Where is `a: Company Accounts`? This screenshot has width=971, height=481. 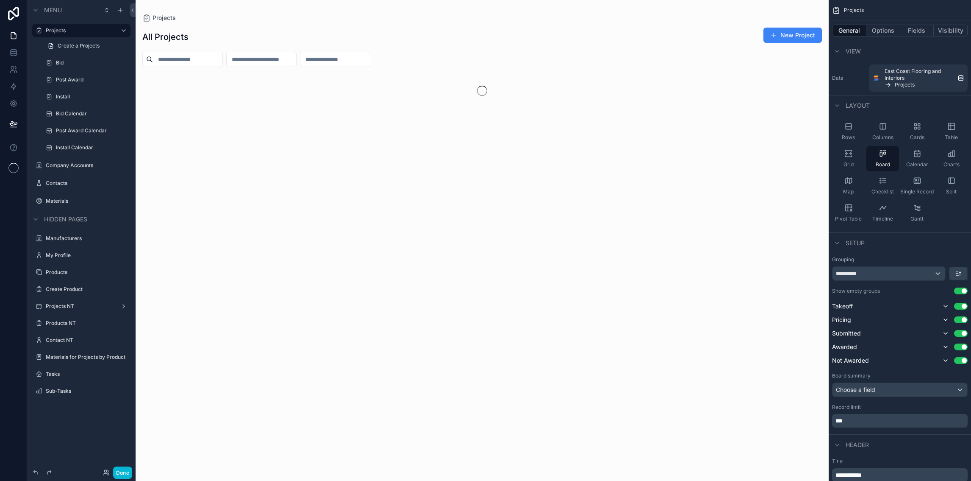 a: Company Accounts is located at coordinates (87, 165).